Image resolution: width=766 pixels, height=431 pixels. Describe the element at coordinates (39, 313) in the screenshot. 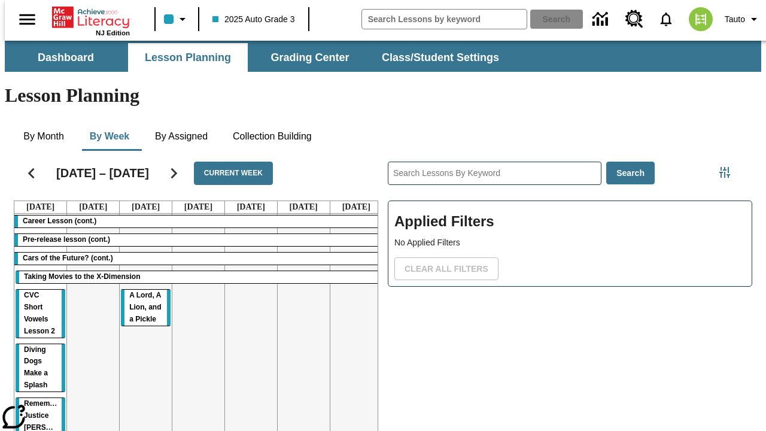

I see `span: CVC Short Vowels Lesson 2` at that location.